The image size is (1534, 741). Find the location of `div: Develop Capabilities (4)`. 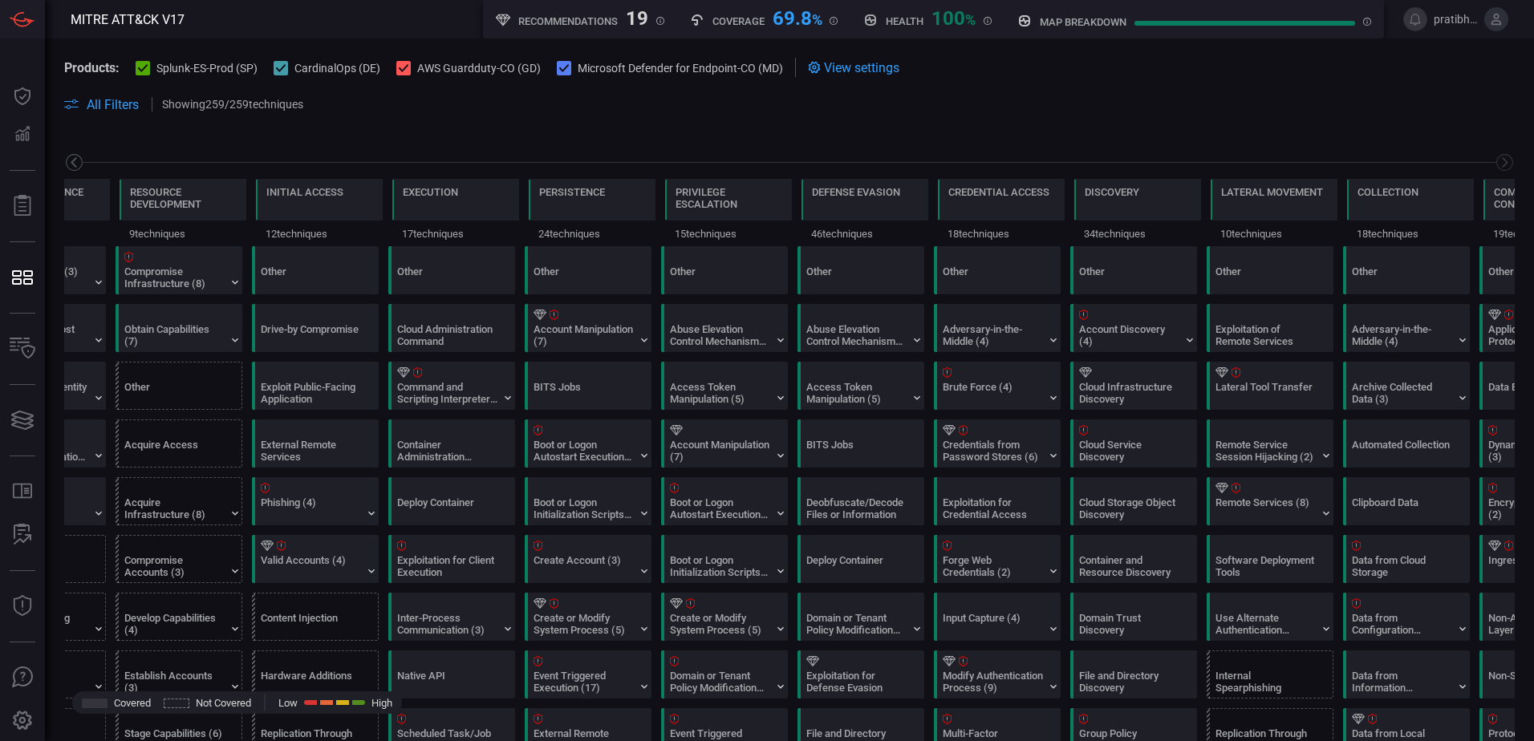

div: Develop Capabilities (4) is located at coordinates (174, 624).